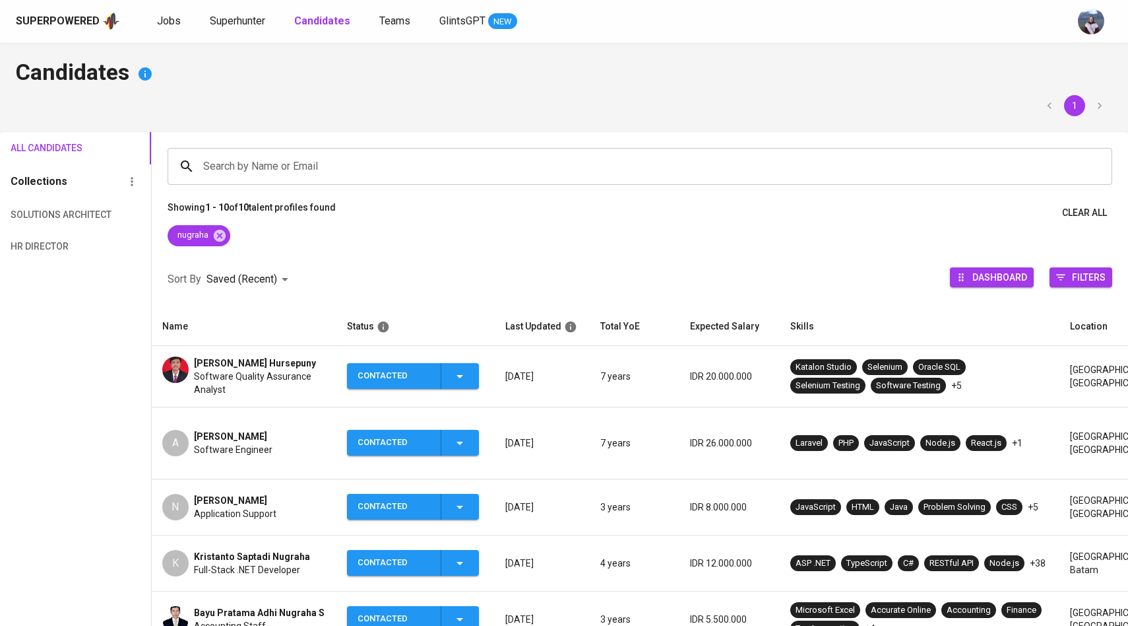 Image resolution: width=1128 pixels, height=626 pixels. I want to click on p: Sort By, so click(184, 279).